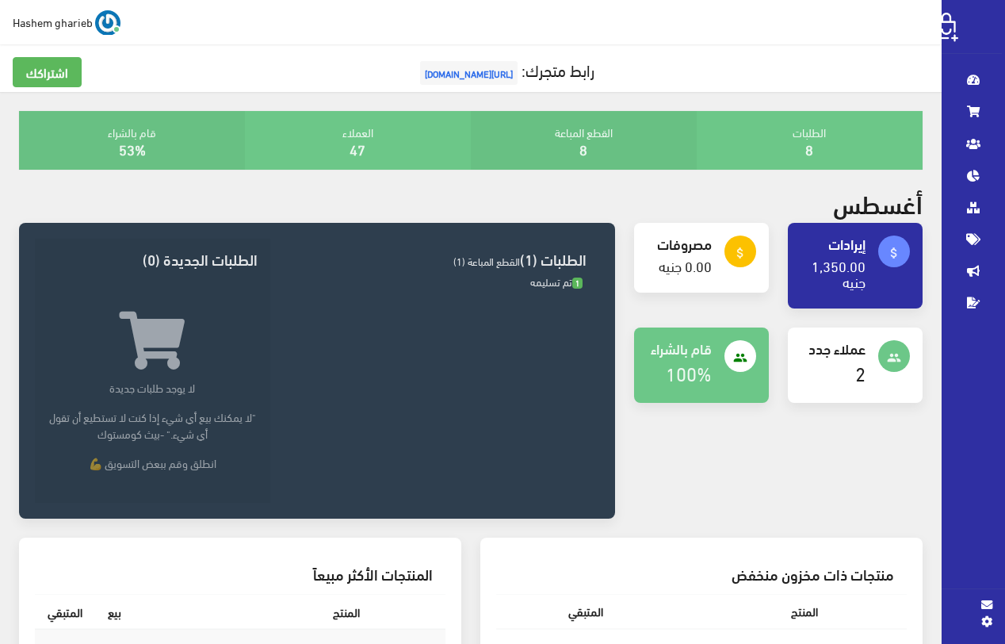 This screenshot has height=644, width=1005. Describe the element at coordinates (435, 258) in the screenshot. I see `h3: الطلبات (1)` at that location.